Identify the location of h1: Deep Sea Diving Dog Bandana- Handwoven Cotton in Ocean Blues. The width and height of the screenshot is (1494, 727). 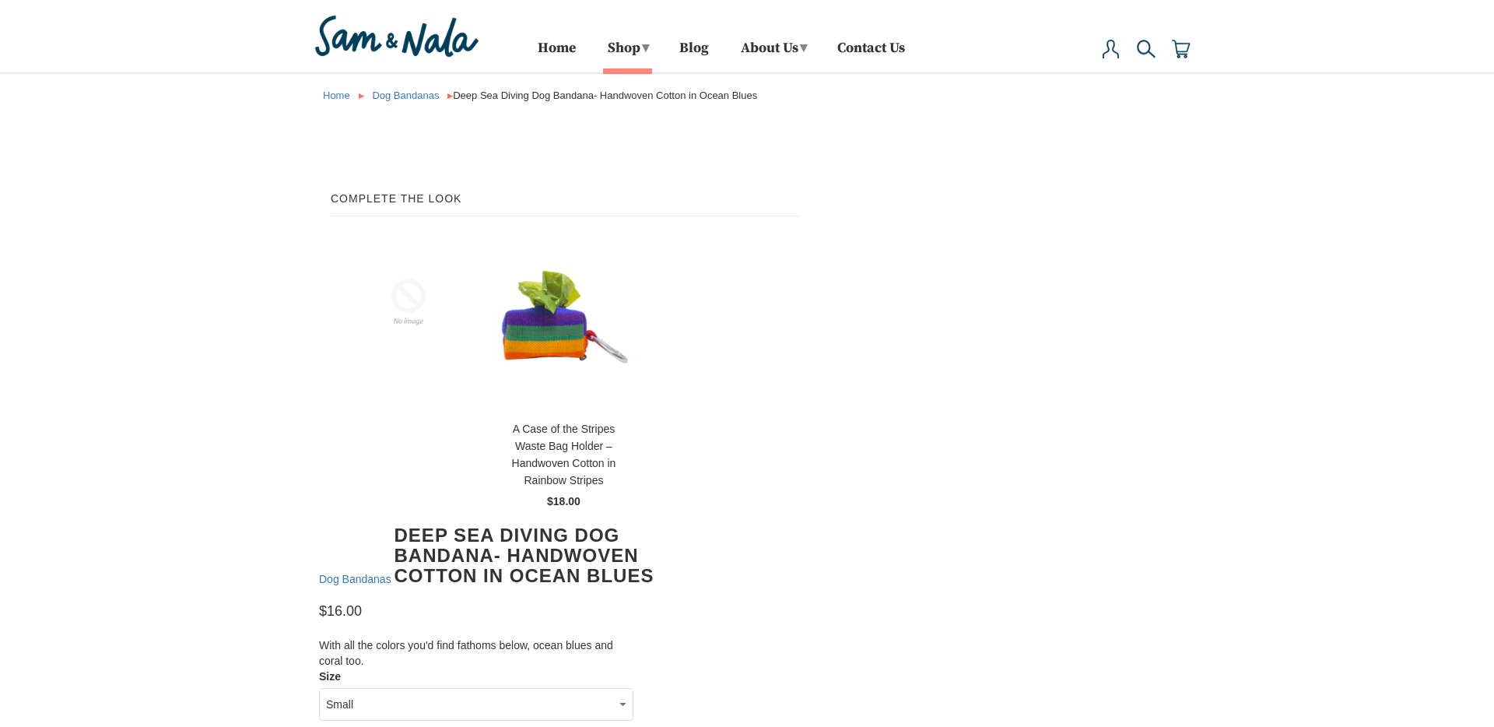
(552, 556).